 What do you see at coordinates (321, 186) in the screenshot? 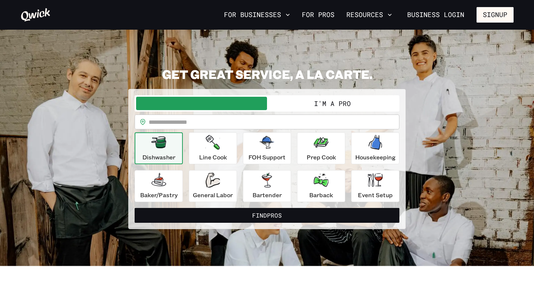
I see `button: Barback` at bounding box center [321, 186].